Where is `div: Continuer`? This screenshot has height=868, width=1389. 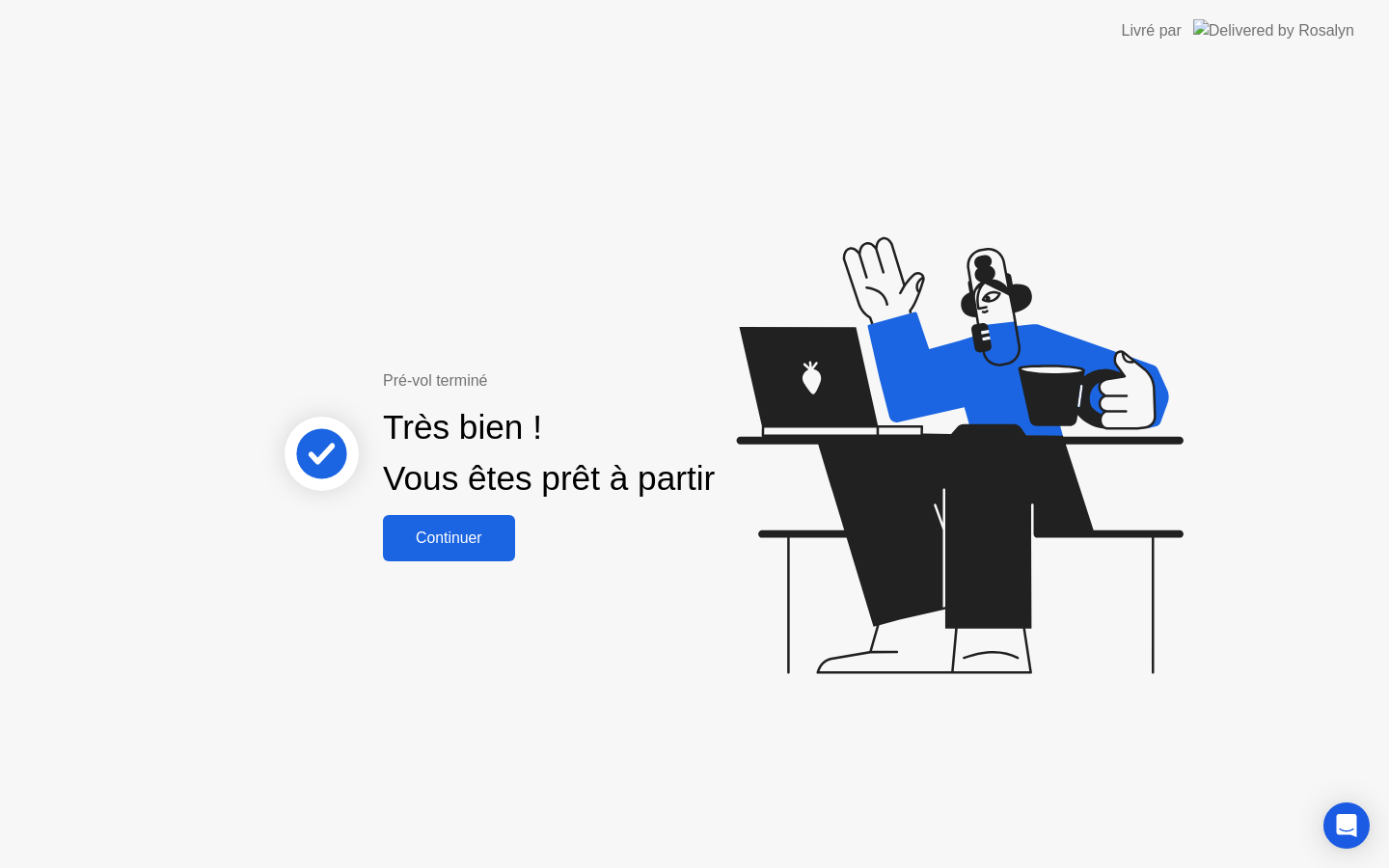 div: Continuer is located at coordinates (449, 538).